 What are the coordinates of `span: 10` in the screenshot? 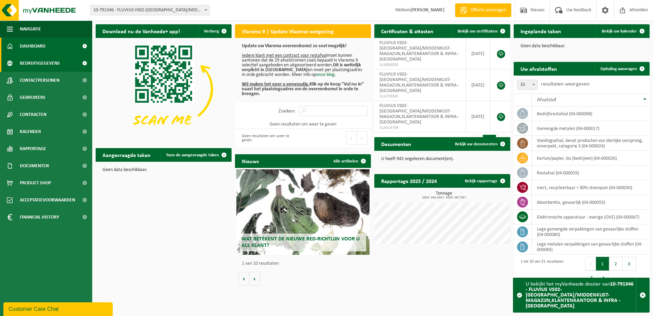 It's located at (528, 85).